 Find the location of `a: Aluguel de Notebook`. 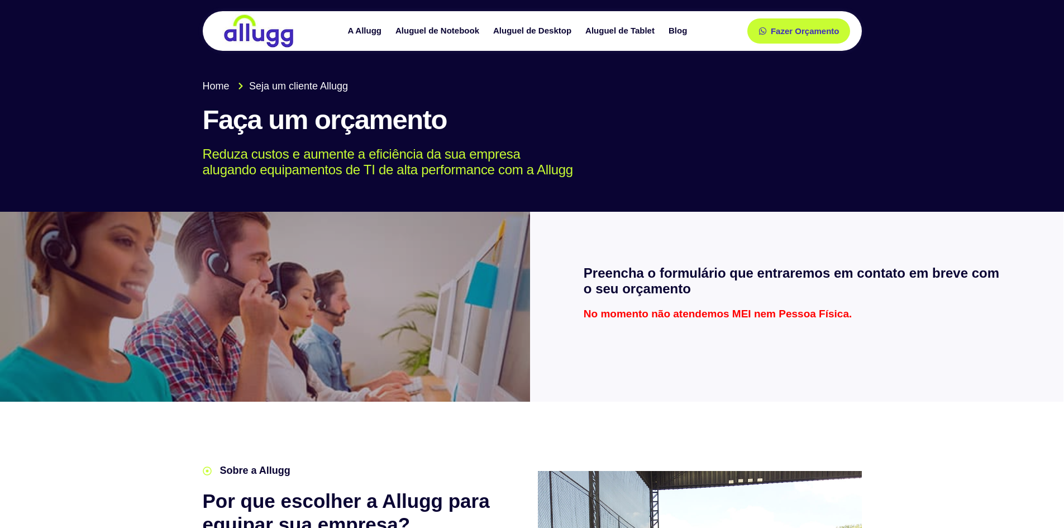

a: Aluguel de Notebook is located at coordinates (439, 31).